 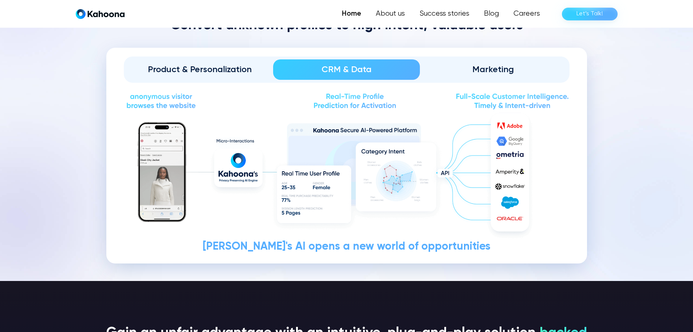 What do you see at coordinates (444, 14) in the screenshot?
I see `a: Success stories` at bounding box center [444, 14].